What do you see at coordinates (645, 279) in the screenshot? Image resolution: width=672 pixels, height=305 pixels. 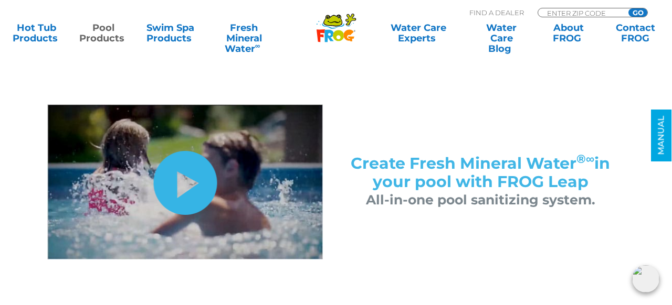 I see `img: openIcon` at bounding box center [645, 279].